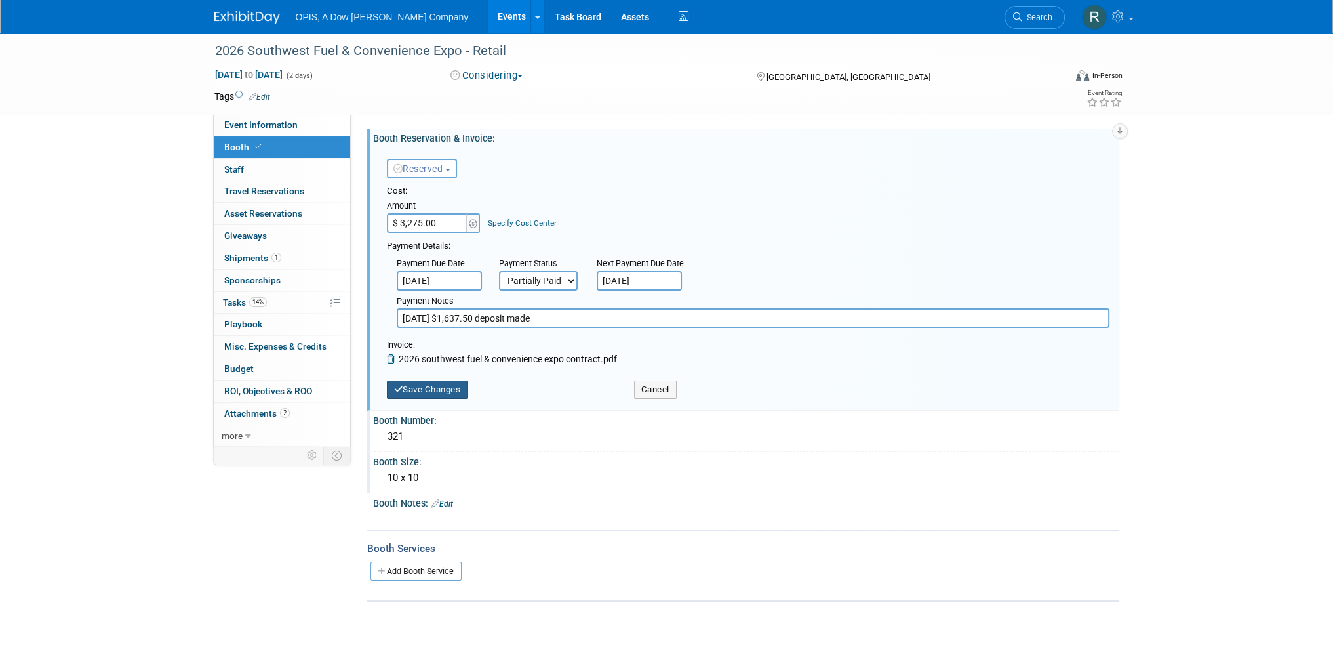 Image resolution: width=1333 pixels, height=645 pixels. What do you see at coordinates (258, 146) in the screenshot?
I see `i: Booth reservation complete` at bounding box center [258, 146].